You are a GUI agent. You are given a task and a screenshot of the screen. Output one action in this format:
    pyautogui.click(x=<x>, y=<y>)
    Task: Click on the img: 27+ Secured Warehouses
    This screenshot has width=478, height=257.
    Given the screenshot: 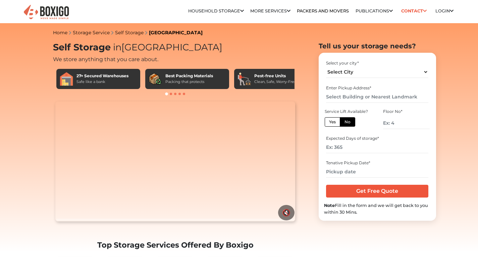 What is the action you would take?
    pyautogui.click(x=66, y=79)
    